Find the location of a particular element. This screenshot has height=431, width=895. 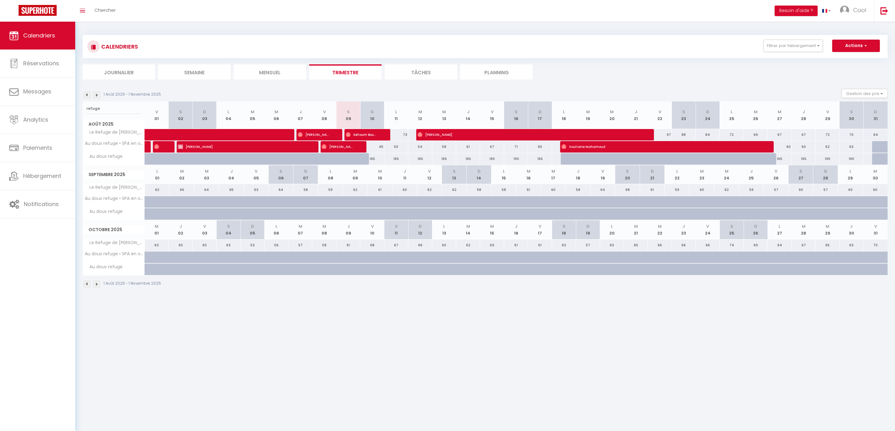

span: Chercher is located at coordinates (105, 10).